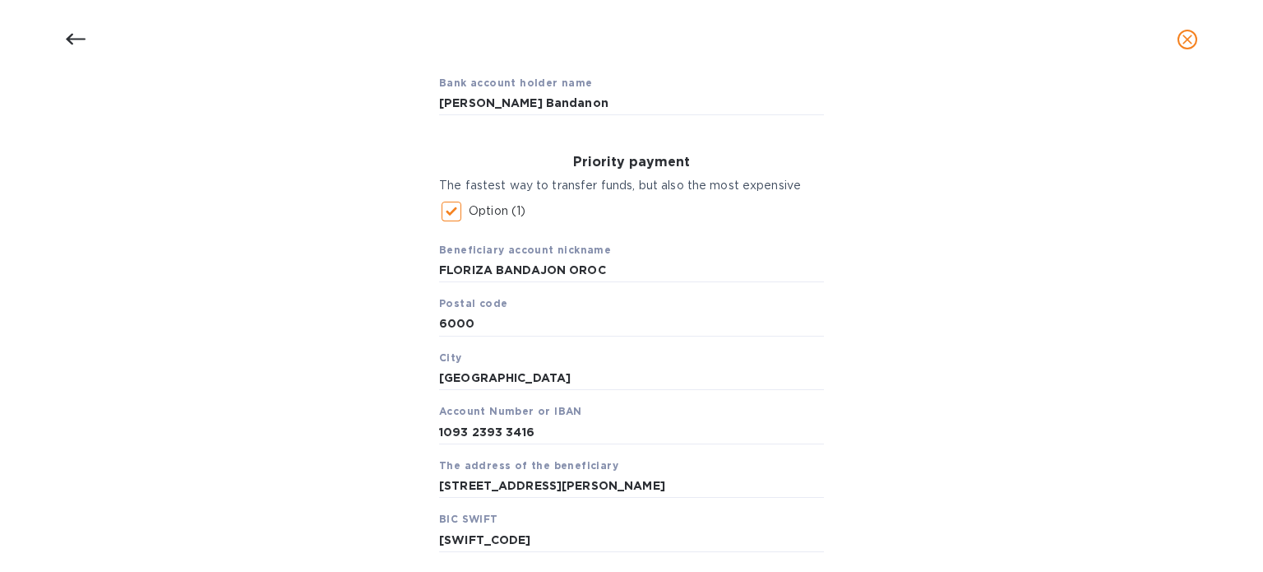  Describe the element at coordinates (451, 357) in the screenshot. I see `b: City` at that location.